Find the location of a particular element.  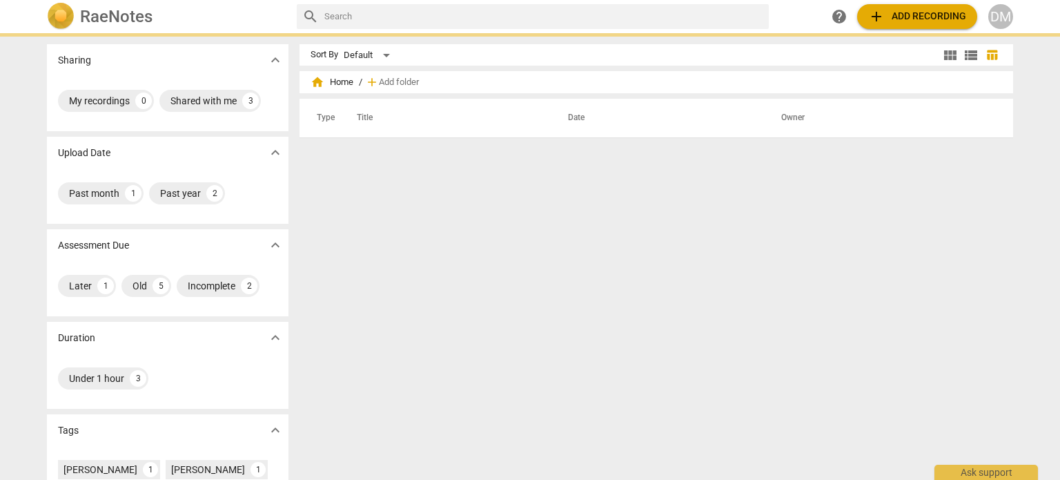

span: home is located at coordinates (317, 82).